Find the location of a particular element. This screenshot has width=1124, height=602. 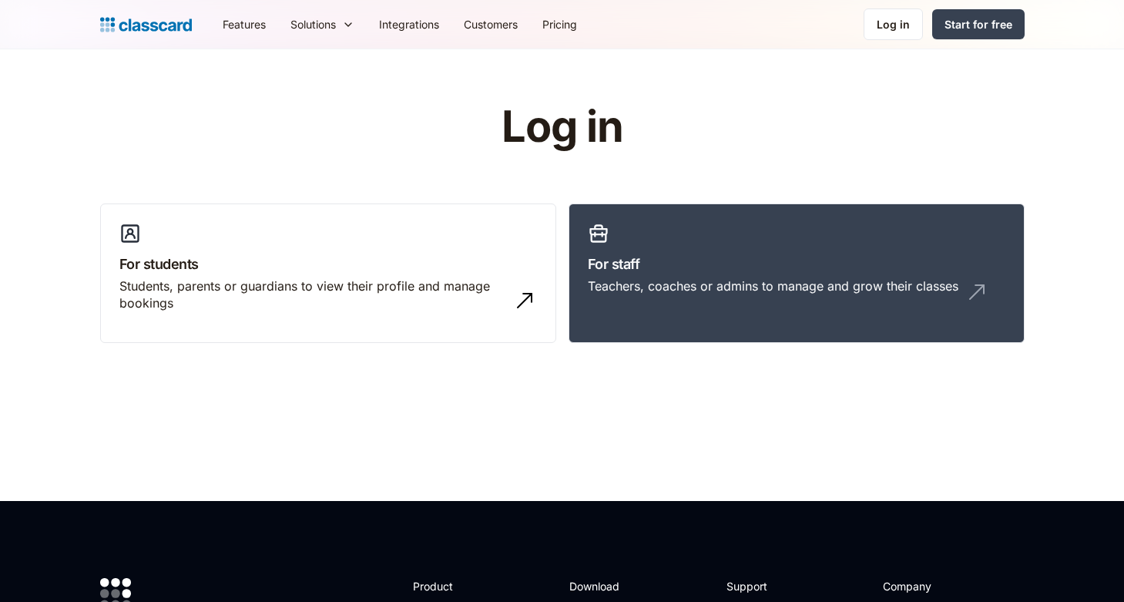

h3: For staff is located at coordinates (796, 263).